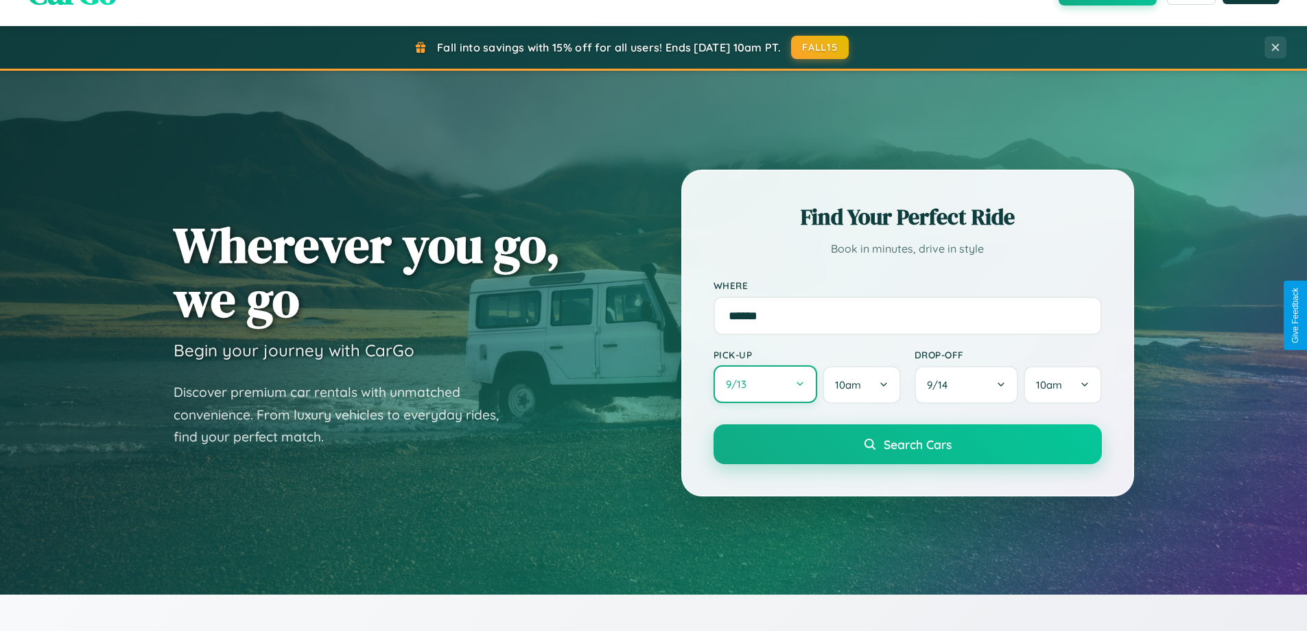 This screenshot has width=1307, height=631. I want to click on span: Search Cars, so click(918, 444).